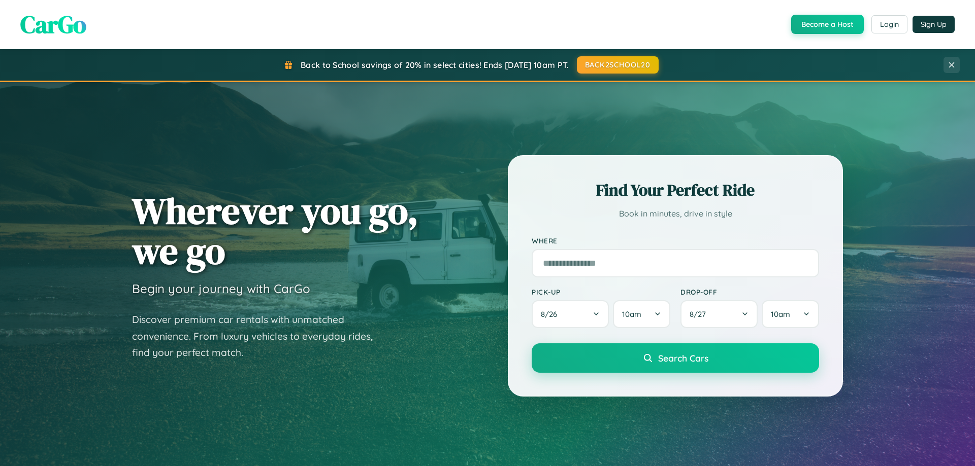 The height and width of the screenshot is (466, 975). Describe the element at coordinates (889, 24) in the screenshot. I see `button: Login` at that location.